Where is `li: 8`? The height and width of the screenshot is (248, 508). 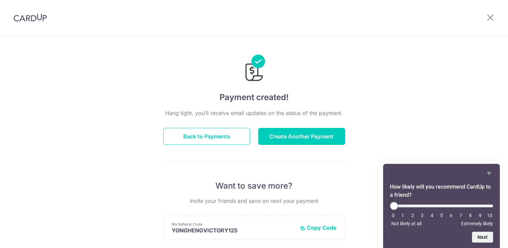 li: 8 is located at coordinates (470, 216).